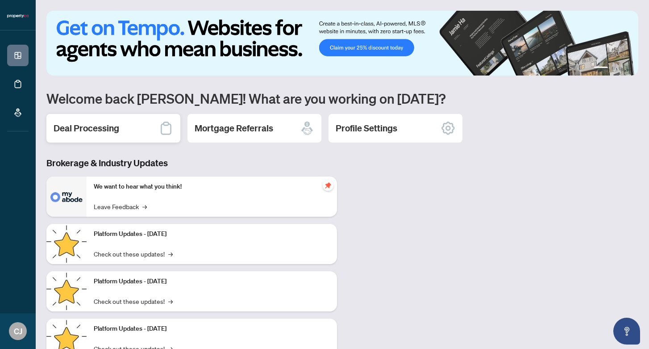  Describe the element at coordinates (212, 187) in the screenshot. I see `p: We want to hear what you think!` at that location.